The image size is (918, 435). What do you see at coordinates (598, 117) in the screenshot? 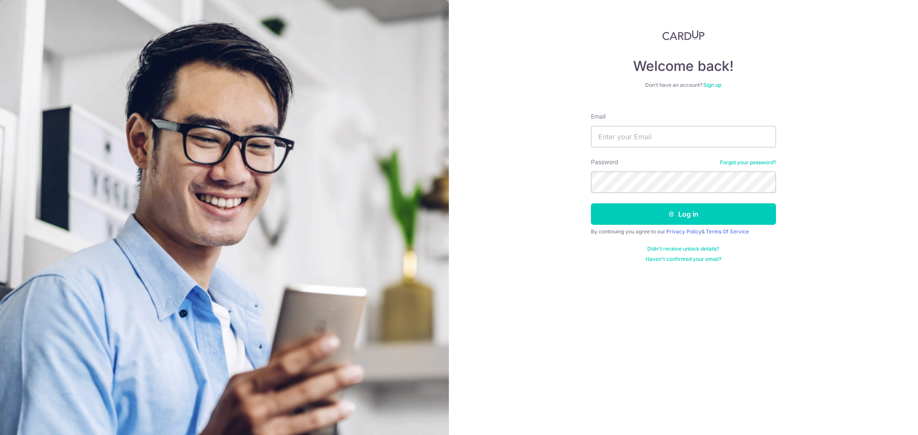
I see `label: Email` at bounding box center [598, 117].